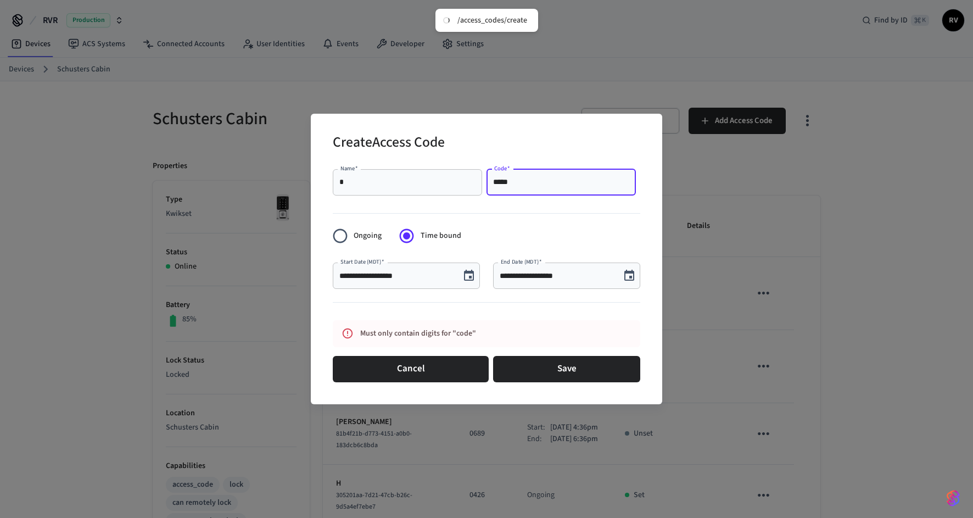 This screenshot has width=973, height=518. What do you see at coordinates (367, 236) in the screenshot?
I see `span: Ongoing` at bounding box center [367, 236].